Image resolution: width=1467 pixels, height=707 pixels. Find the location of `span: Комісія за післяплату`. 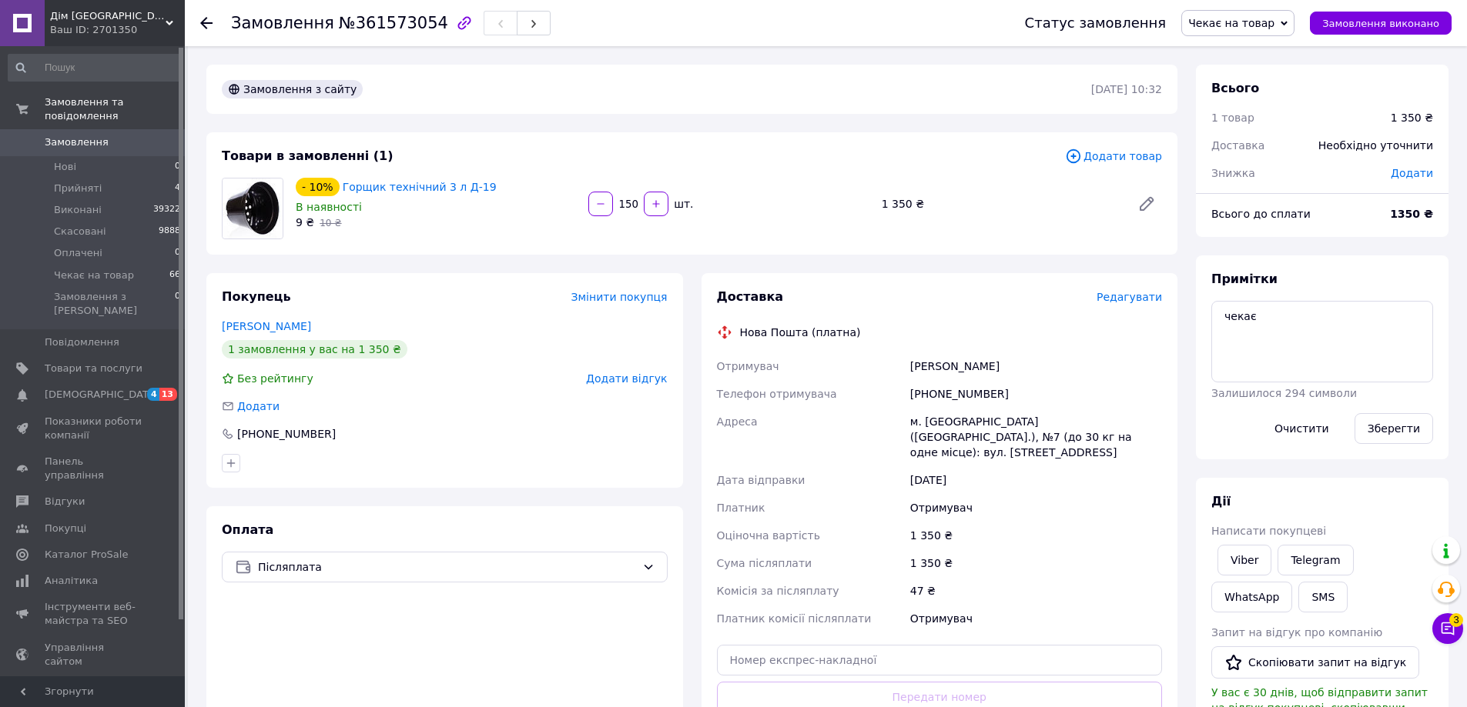

span: Комісія за післяплату is located at coordinates (778, 591).